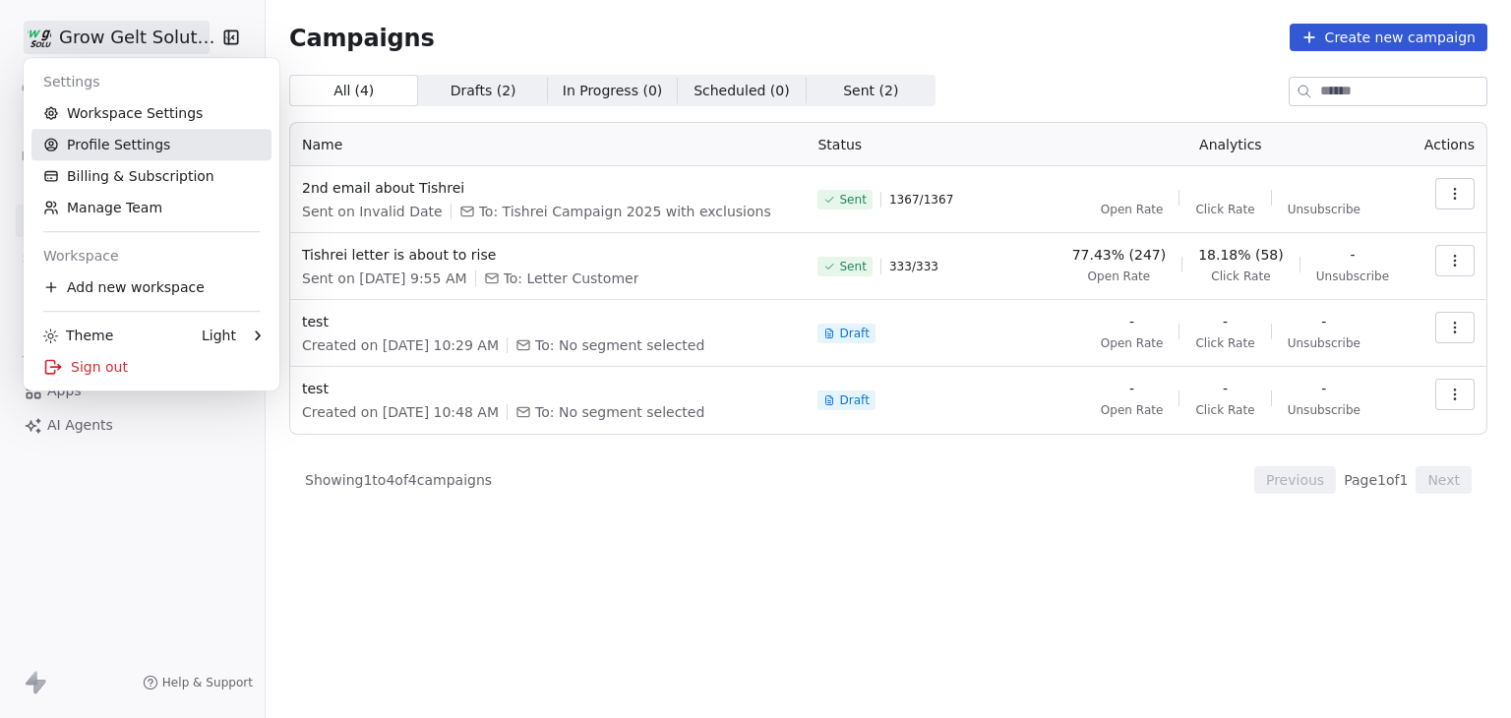  I want to click on div: Add new workspace, so click(151, 287).